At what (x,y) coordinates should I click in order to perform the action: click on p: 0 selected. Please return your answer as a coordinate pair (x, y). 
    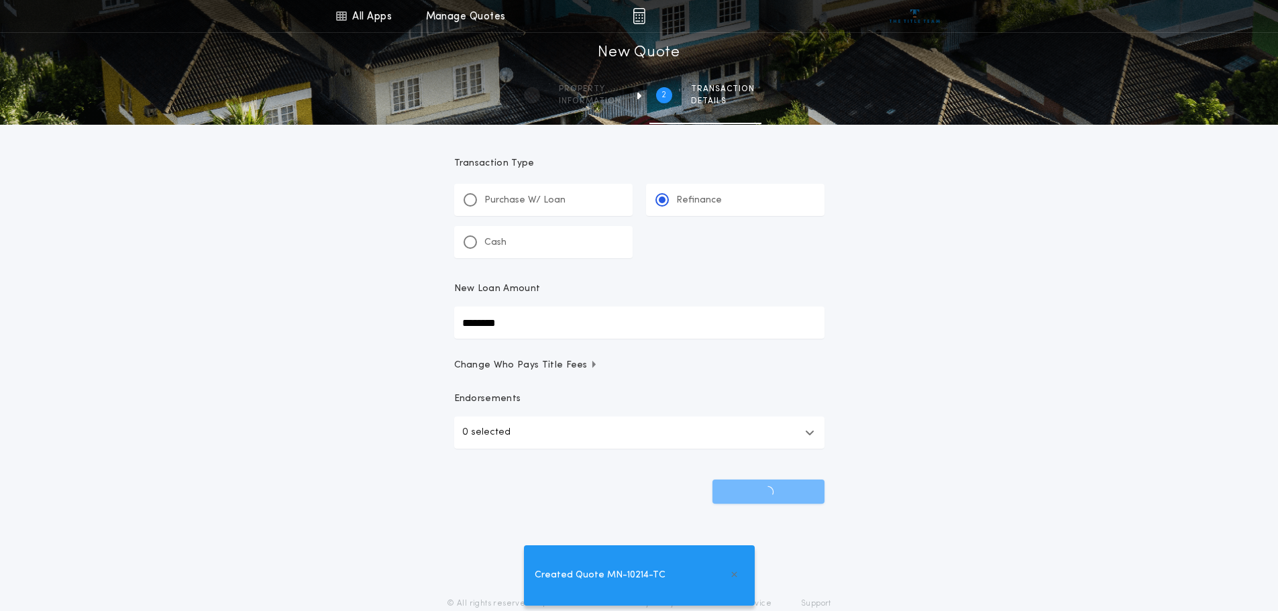
    Looking at the image, I should click on (486, 433).